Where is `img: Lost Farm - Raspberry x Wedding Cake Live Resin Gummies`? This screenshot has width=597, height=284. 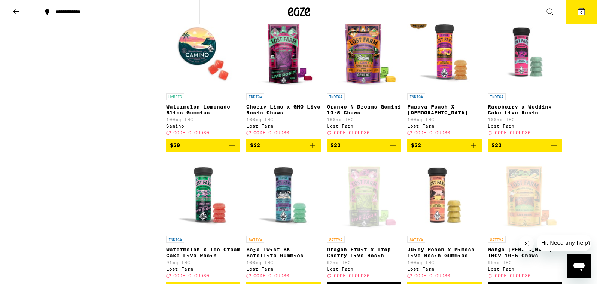 img: Lost Farm - Raspberry x Wedding Cake Live Resin Gummies is located at coordinates (525, 52).